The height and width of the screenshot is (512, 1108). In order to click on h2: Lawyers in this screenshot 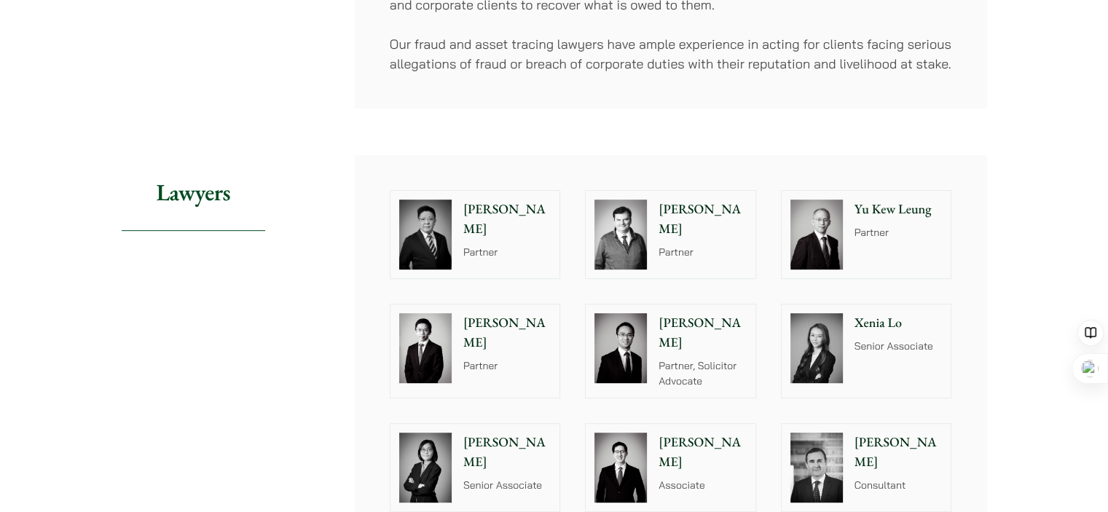, I will do `click(193, 192)`.